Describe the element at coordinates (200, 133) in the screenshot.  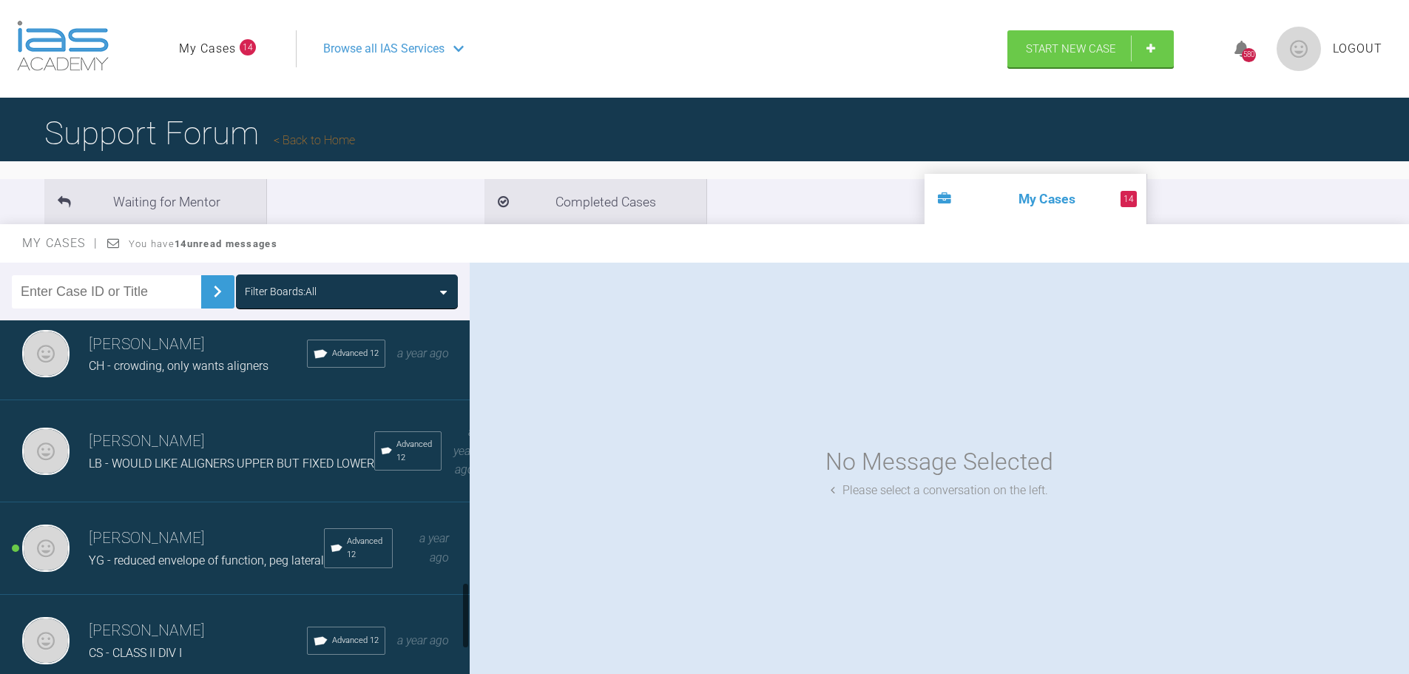
I see `h1: Support Forum` at that location.